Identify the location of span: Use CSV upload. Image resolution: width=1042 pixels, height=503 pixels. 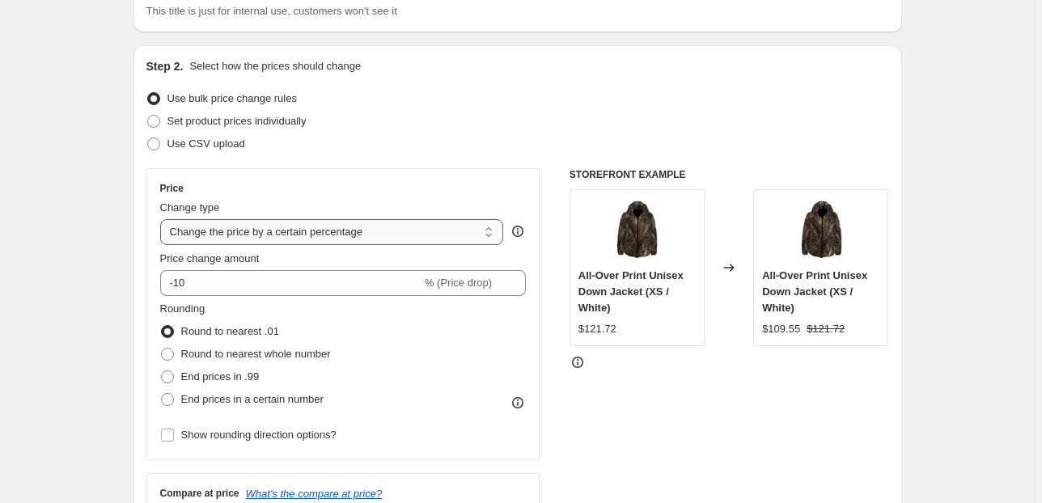
(206, 143).